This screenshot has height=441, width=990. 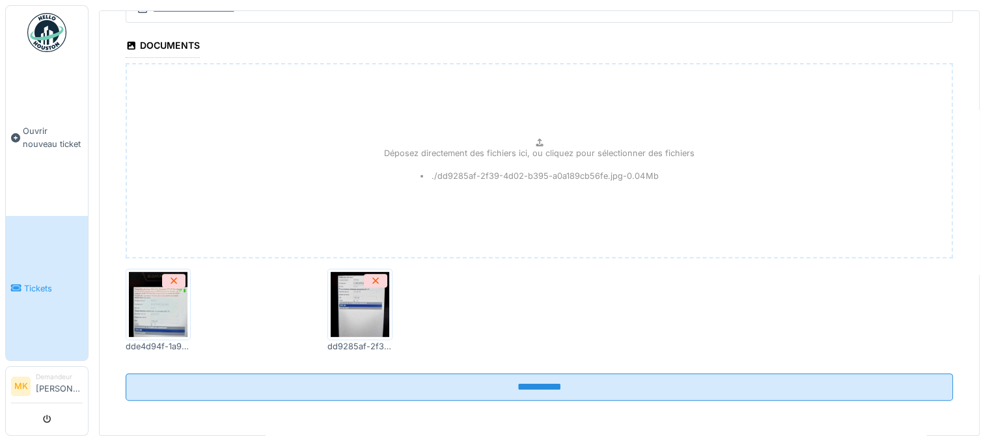 What do you see at coordinates (53, 137) in the screenshot?
I see `span: Ouvrir nouveau ticket` at bounding box center [53, 137].